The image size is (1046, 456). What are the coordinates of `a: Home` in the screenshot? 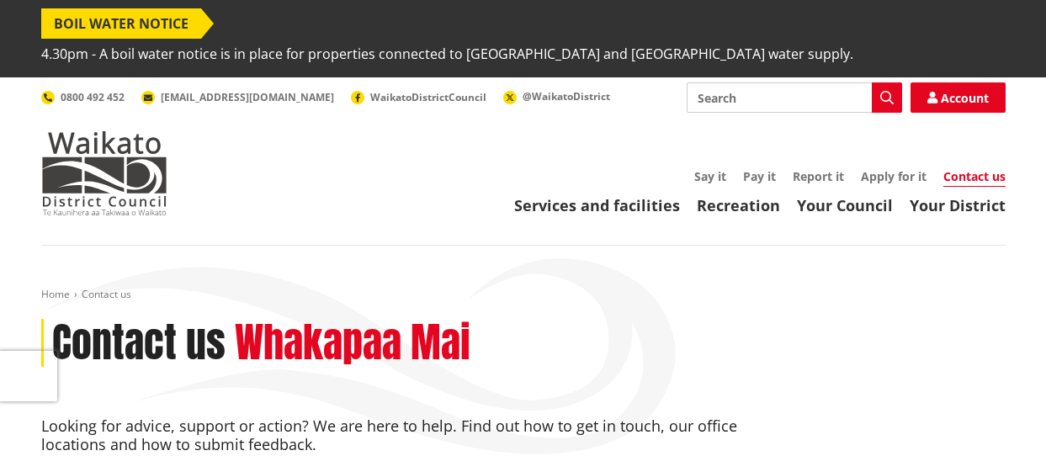 It's located at (56, 294).